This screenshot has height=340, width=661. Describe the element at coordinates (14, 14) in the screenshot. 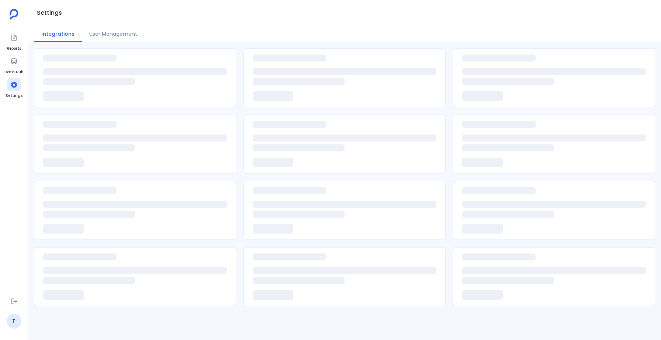

I see `img: petavue logo` at that location.